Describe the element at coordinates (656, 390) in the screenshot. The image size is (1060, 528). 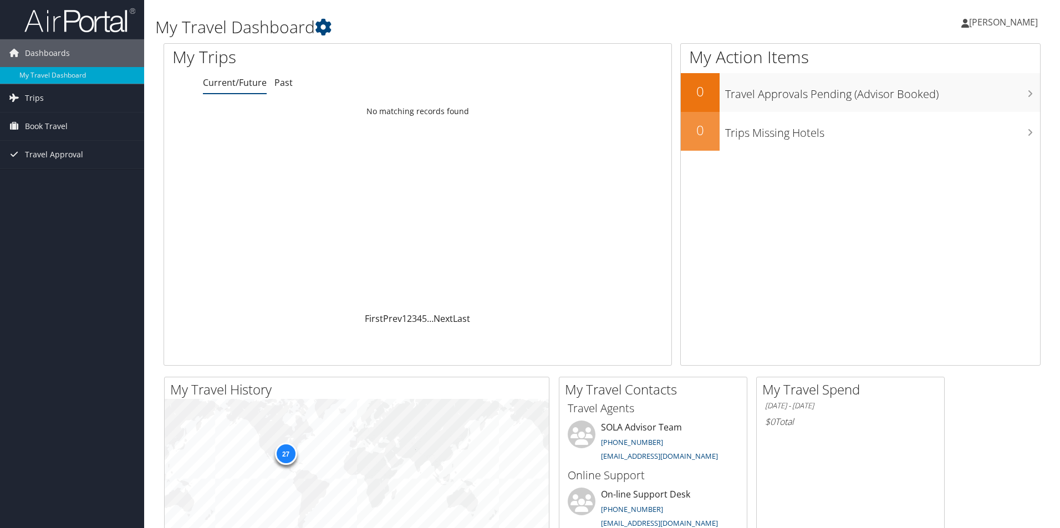
I see `h2: My Travel Contacts` at that location.